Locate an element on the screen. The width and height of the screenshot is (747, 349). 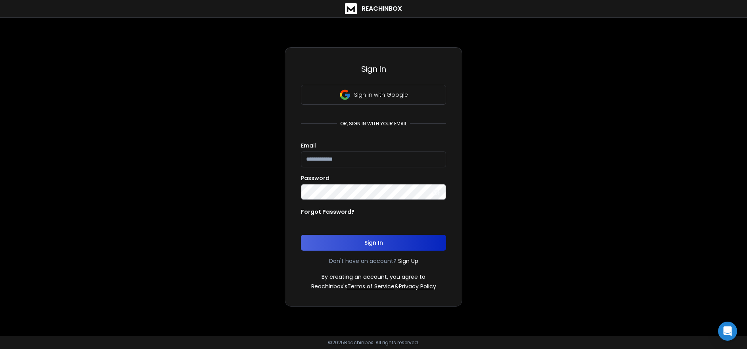
p: By creating an account, you agree to is located at coordinates (374, 277).